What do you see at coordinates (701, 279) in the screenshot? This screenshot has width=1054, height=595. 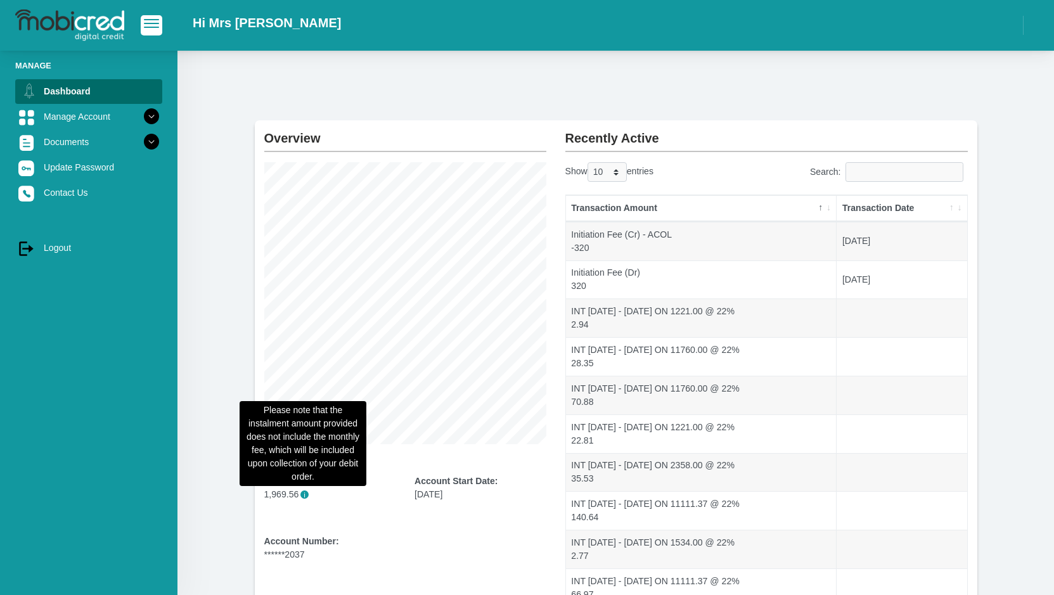 I see `td: Initiation Fee (Dr) 320` at bounding box center [701, 279].